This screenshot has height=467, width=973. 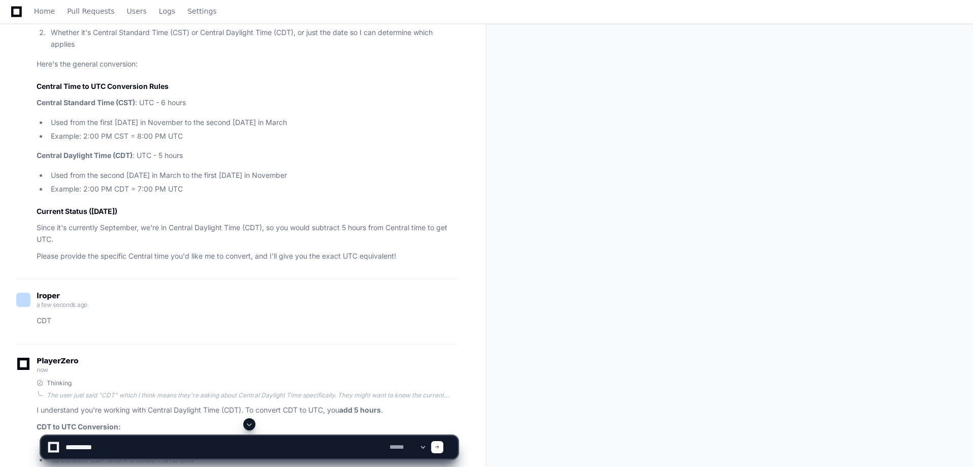 What do you see at coordinates (48, 296) in the screenshot?
I see `span: lroper` at bounding box center [48, 296].